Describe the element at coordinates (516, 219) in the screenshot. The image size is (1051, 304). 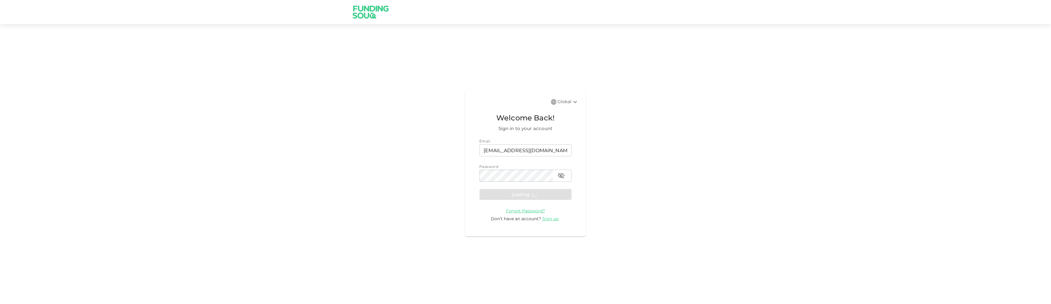
I see `span: Don’t have an account?` at that location.